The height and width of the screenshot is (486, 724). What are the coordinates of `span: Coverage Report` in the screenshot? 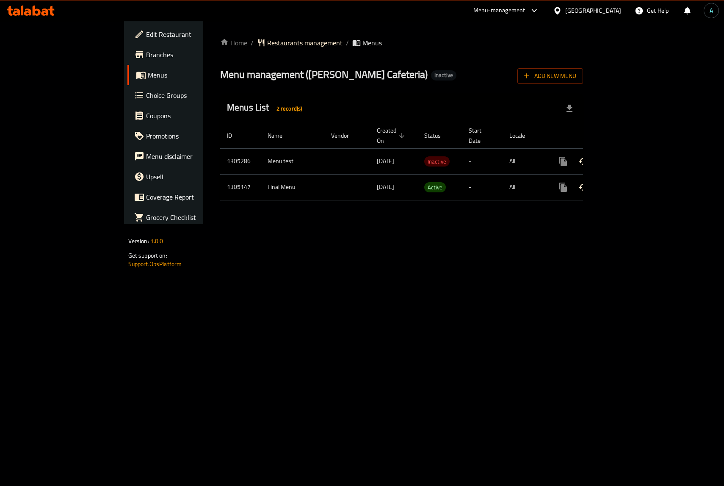 It's located at (192, 197).